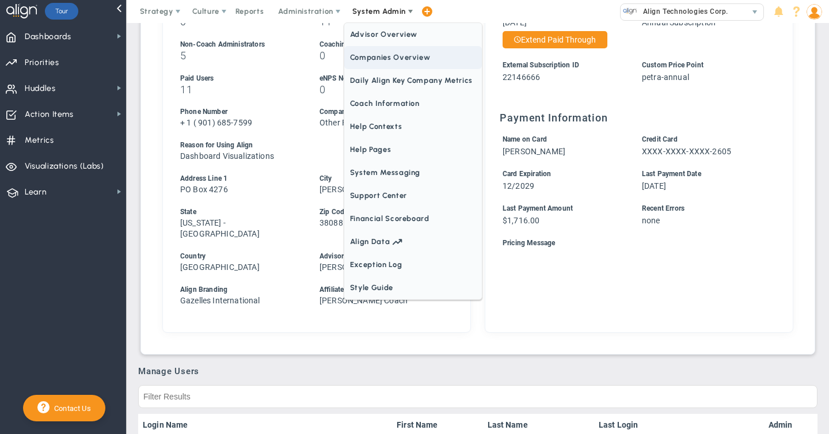  Describe the element at coordinates (413, 242) in the screenshot. I see `a: Align Data` at that location.